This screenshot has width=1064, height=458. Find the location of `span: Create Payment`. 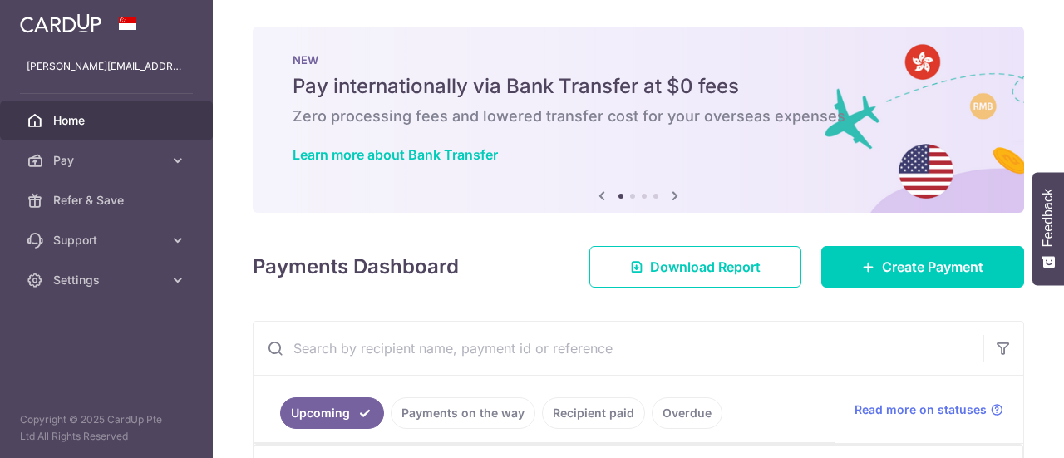

span: Create Payment is located at coordinates (933, 267).